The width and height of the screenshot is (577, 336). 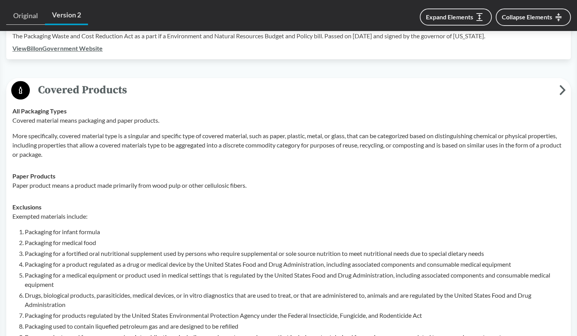 I want to click on a: ViewBillonGovernment Website, so click(x=57, y=48).